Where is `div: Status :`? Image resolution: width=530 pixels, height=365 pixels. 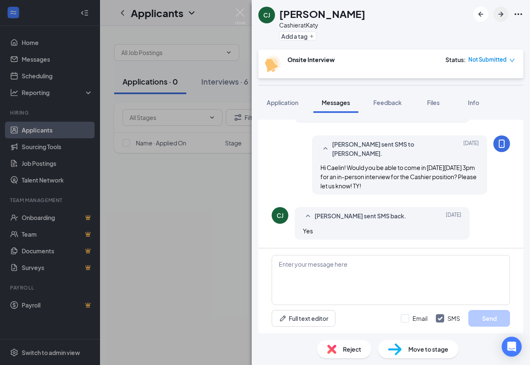
div: Status : is located at coordinates (455, 60).